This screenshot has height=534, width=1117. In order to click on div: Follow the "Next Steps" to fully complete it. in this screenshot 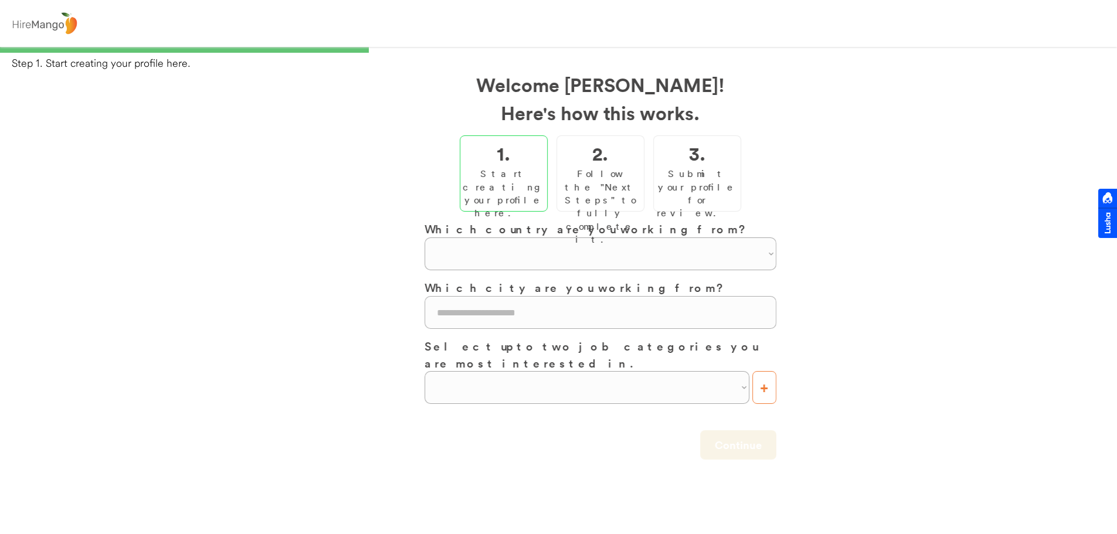, I will do `click(601, 206)`.